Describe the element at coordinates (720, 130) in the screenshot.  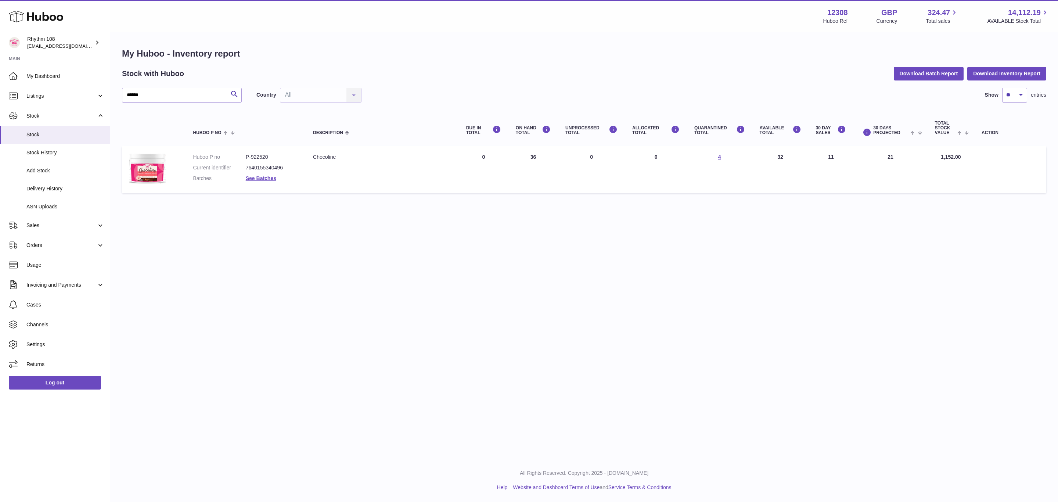
I see `div: QUARANTINED Total` at that location.